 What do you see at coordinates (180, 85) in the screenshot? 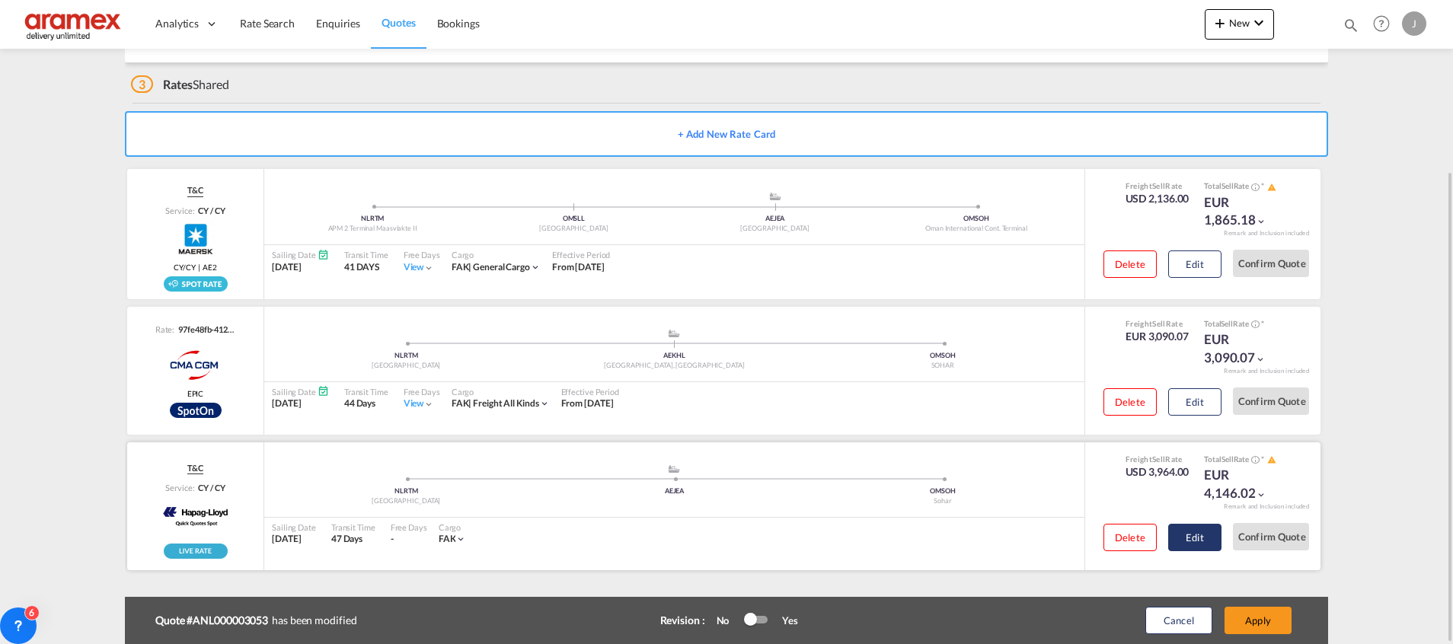
I see `div: Shared` at bounding box center [180, 85].